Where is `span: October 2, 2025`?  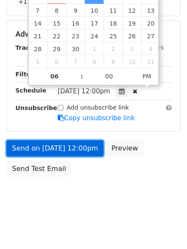 span: October 2, 2025 is located at coordinates (113, 49).